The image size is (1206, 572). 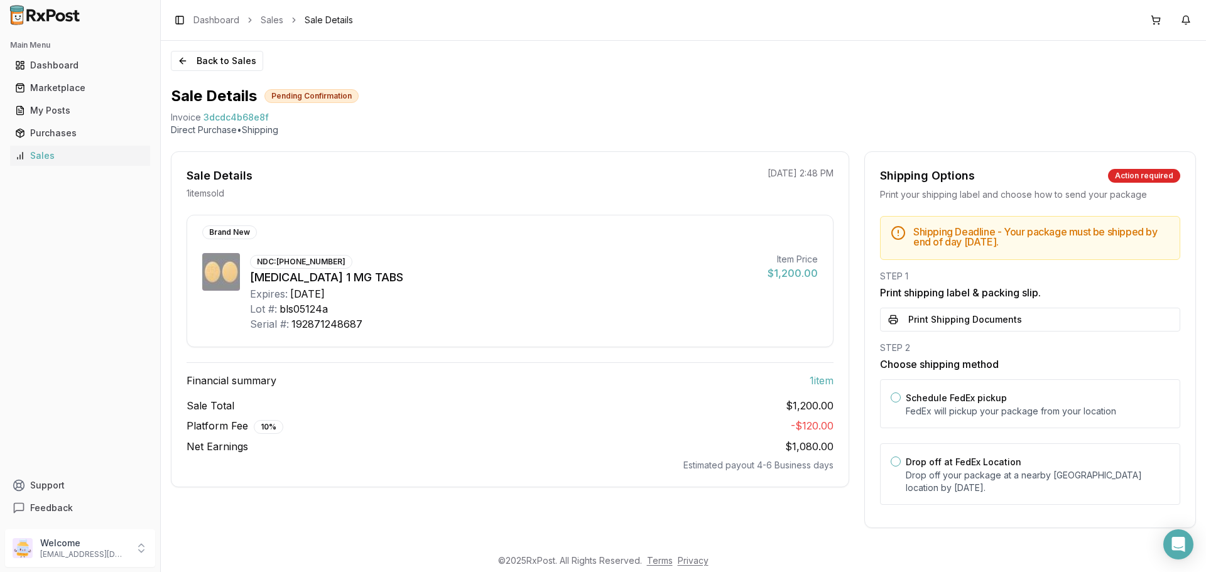 What do you see at coordinates (80, 111) in the screenshot?
I see `div: My Posts` at bounding box center [80, 111].